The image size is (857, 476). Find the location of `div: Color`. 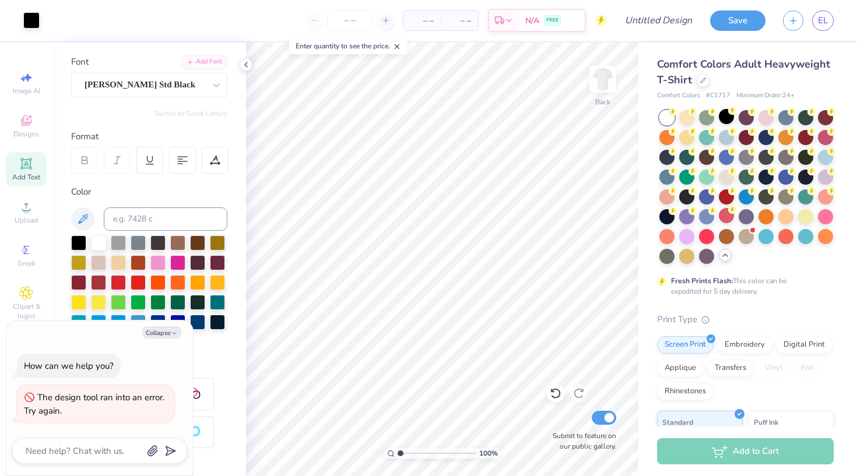

div: Color is located at coordinates (149, 192).